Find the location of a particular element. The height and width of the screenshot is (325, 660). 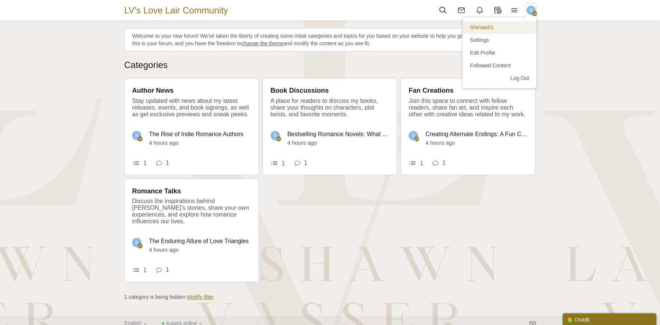

span: SheVas01 is located at coordinates (482, 27).